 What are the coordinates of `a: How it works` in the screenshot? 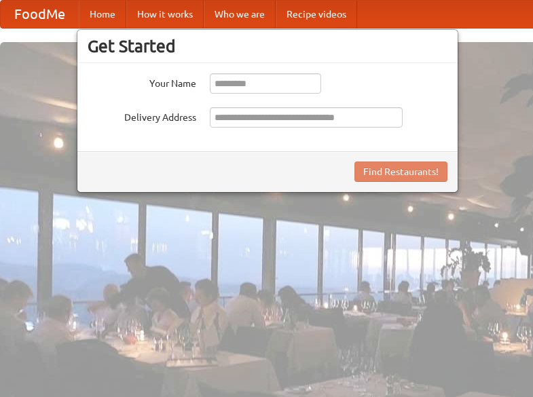 It's located at (165, 14).